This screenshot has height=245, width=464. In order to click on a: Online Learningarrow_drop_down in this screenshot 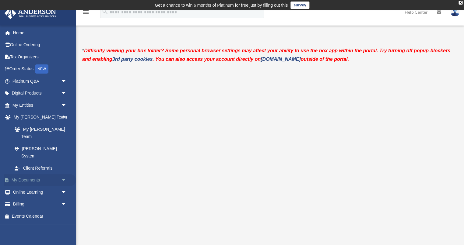, I will do `click(40, 192)`.